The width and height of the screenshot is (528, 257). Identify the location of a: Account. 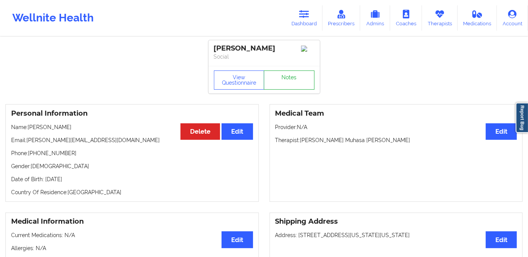
(512, 18).